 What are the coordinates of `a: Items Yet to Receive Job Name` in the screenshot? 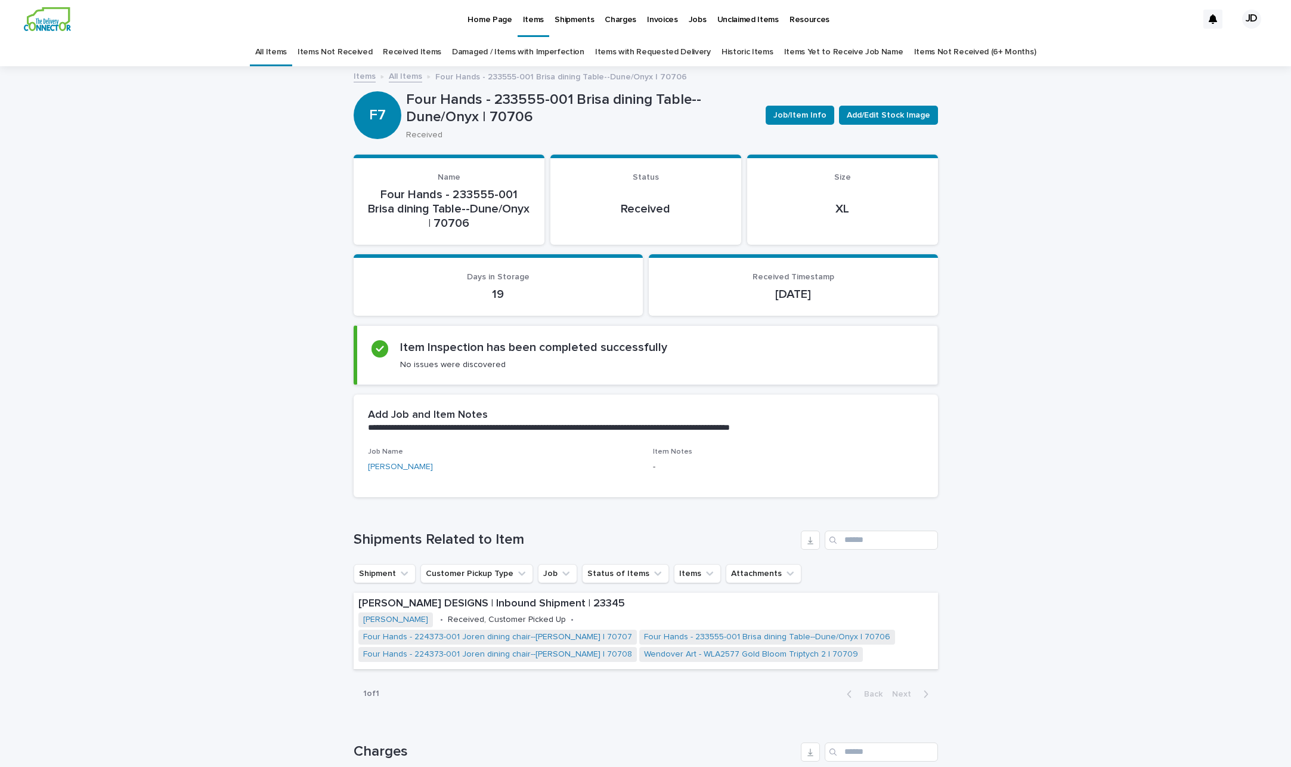 It's located at (844, 52).